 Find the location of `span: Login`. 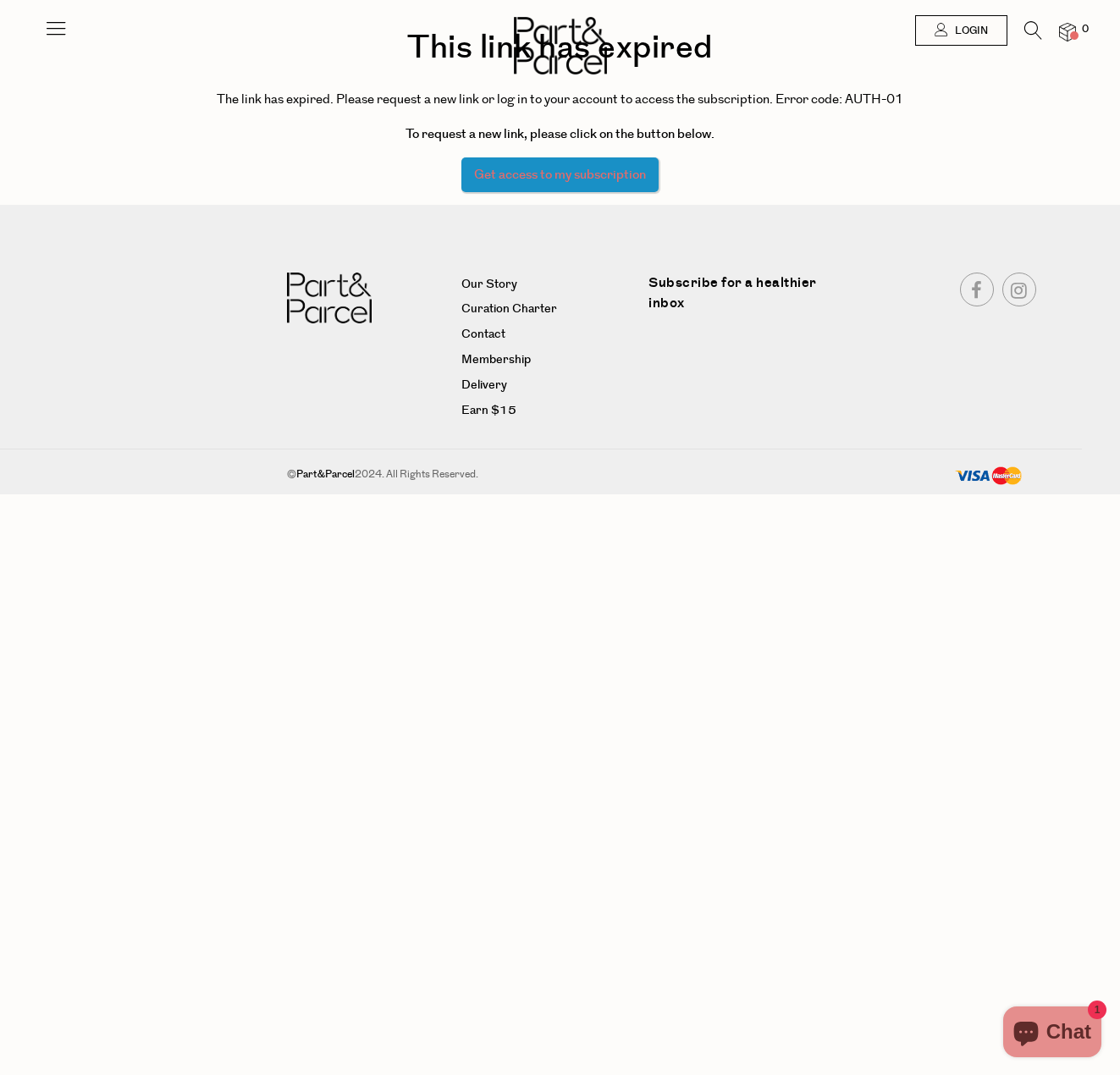

span: Login is located at coordinates (969, 30).